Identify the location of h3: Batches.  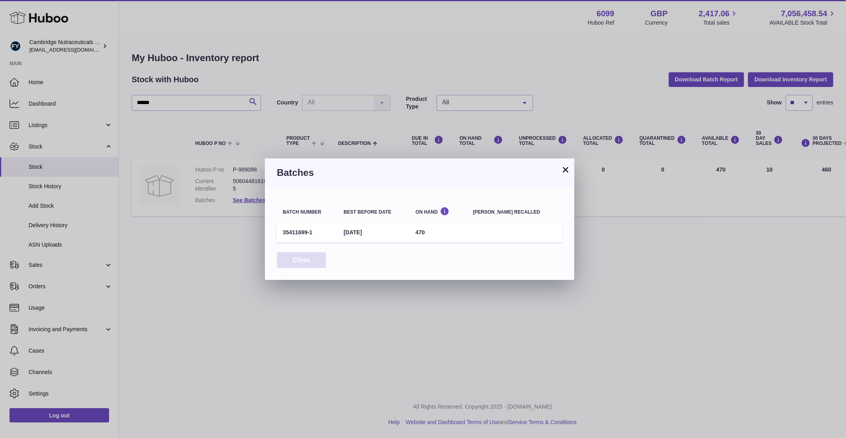
(420, 173).